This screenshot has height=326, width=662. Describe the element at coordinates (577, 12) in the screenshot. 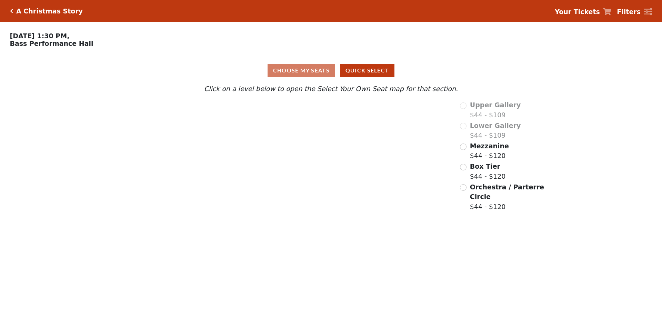

I see `strong: Your Tickets` at that location.